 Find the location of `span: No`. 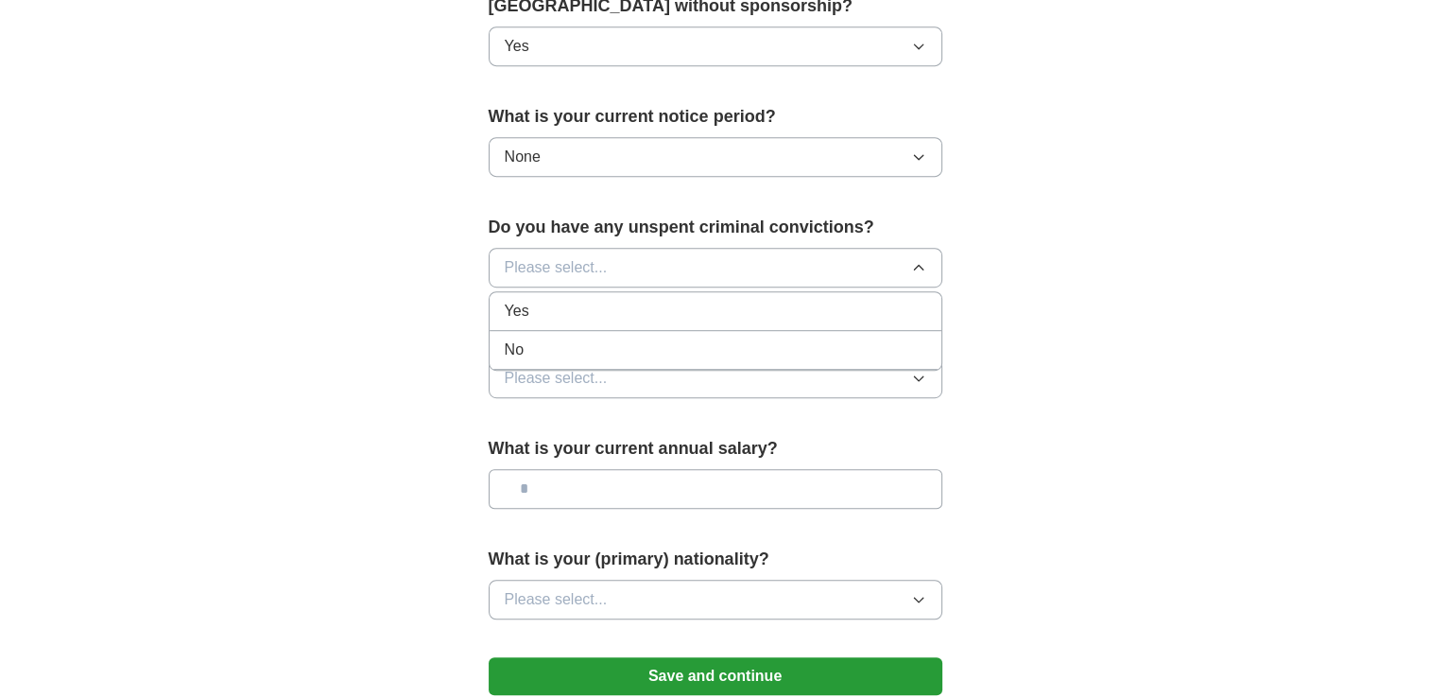

span: No is located at coordinates (514, 350).